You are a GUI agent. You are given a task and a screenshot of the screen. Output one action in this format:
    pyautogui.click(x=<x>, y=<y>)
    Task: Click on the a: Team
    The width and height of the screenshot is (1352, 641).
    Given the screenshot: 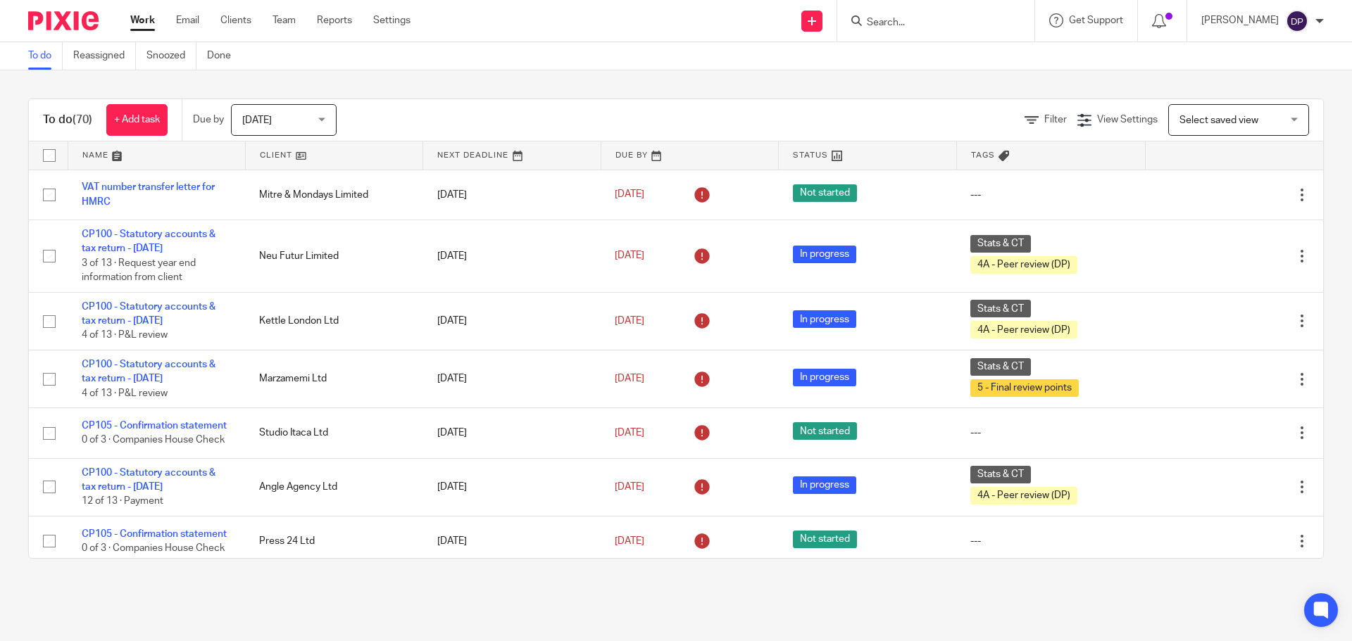 What is the action you would take?
    pyautogui.click(x=284, y=20)
    